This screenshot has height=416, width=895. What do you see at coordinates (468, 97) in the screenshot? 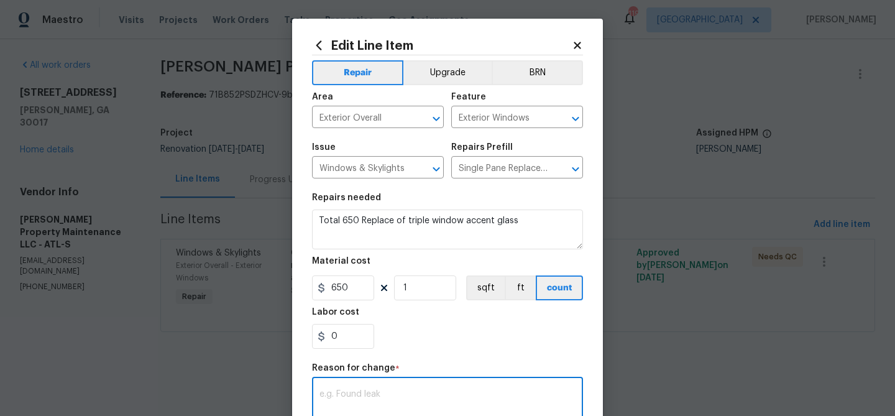
I see `h5: Feature` at bounding box center [468, 97].